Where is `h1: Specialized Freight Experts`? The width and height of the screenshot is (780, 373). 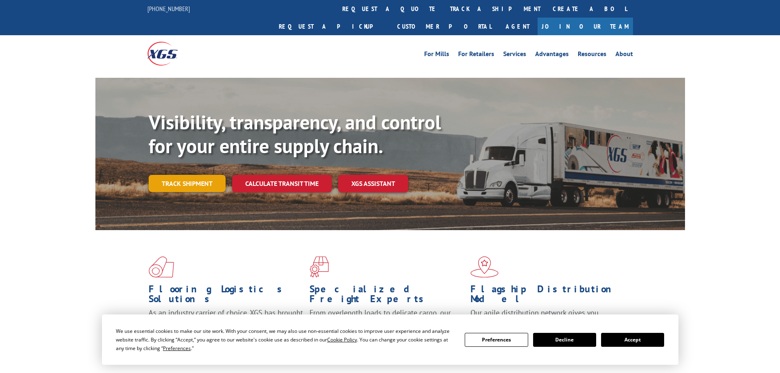 h1: Specialized Freight Experts is located at coordinates (387, 296).